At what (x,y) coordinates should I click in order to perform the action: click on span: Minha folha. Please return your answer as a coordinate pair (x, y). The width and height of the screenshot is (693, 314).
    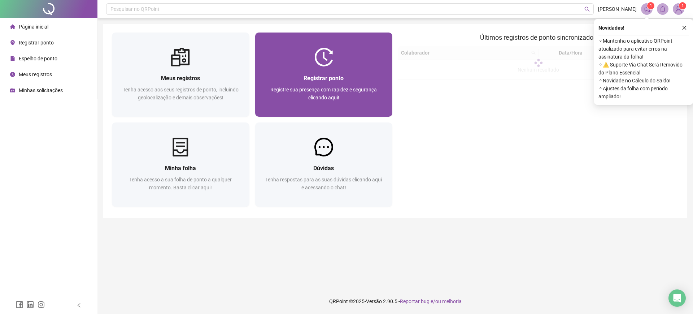
    Looking at the image, I should click on (181, 168).